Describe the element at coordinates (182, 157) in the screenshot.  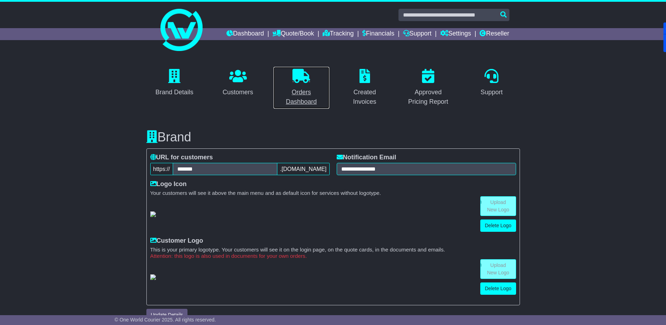
I see `label: URL for customers` at that location.